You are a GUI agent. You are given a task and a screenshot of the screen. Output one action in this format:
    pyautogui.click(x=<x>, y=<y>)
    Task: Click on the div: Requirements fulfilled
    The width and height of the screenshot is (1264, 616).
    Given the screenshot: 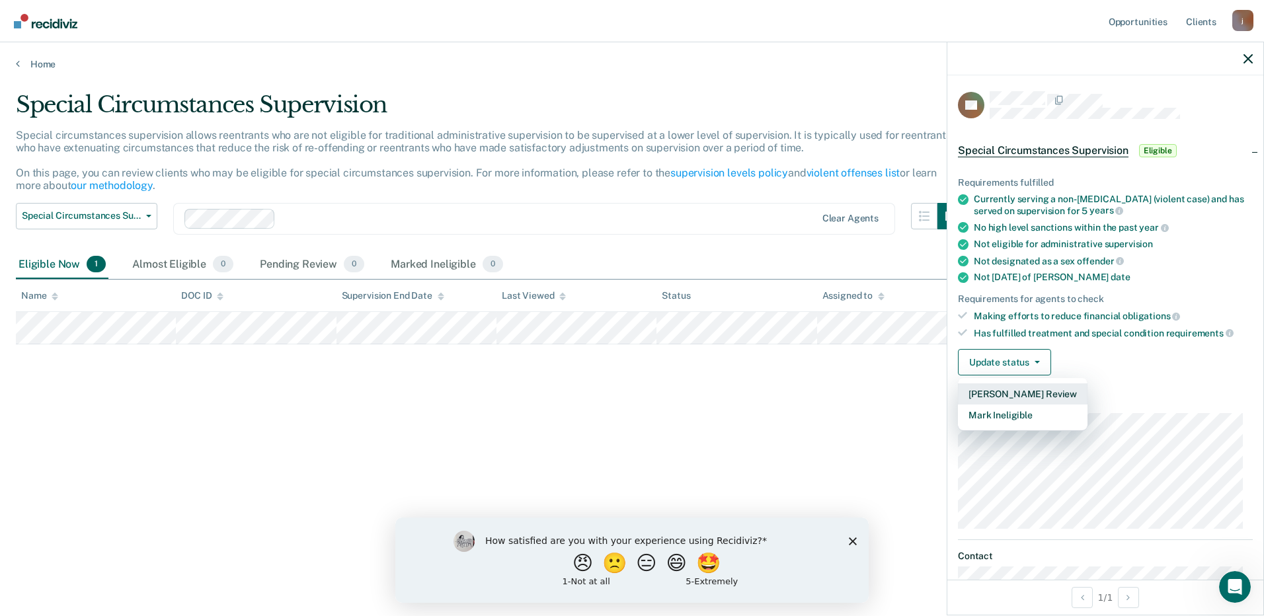 What is the action you would take?
    pyautogui.click(x=1106, y=183)
    